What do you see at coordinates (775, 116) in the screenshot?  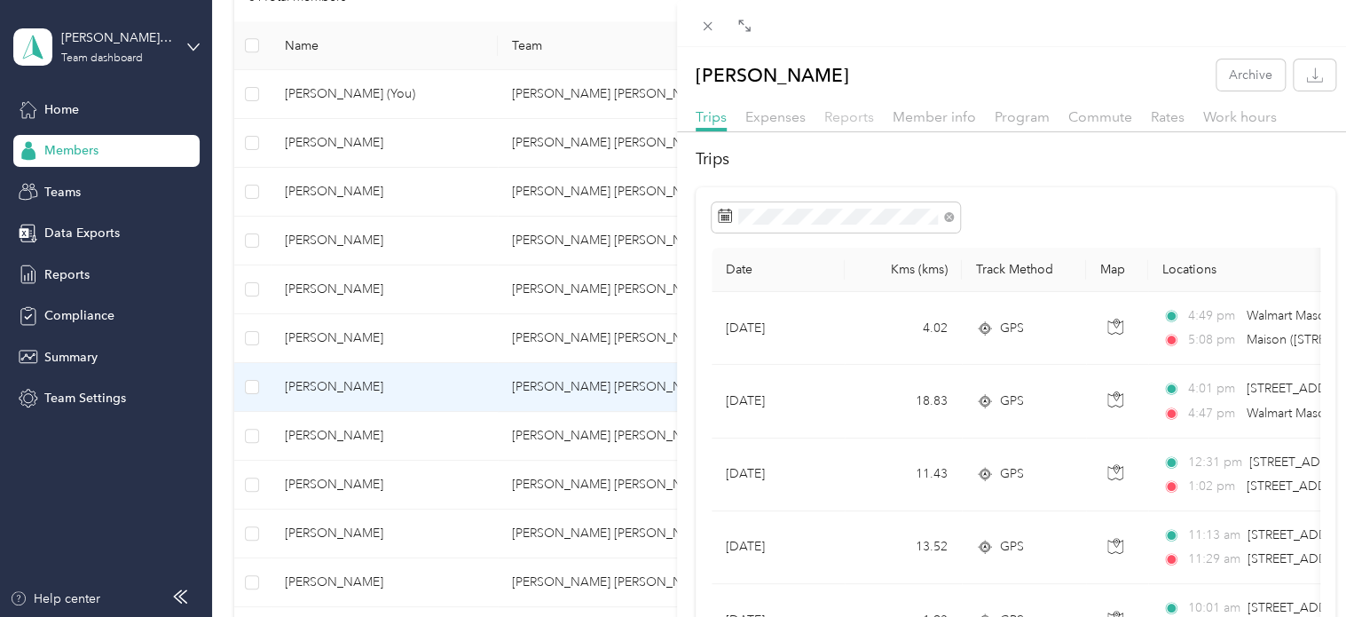 I see `span: Expenses` at bounding box center [775, 116].